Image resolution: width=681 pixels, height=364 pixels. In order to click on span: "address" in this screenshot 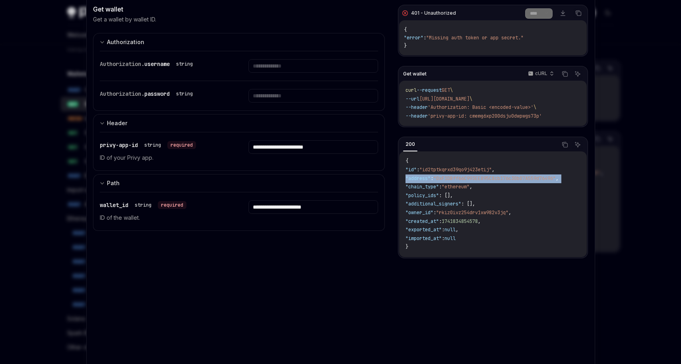, I will do `click(418, 178)`.